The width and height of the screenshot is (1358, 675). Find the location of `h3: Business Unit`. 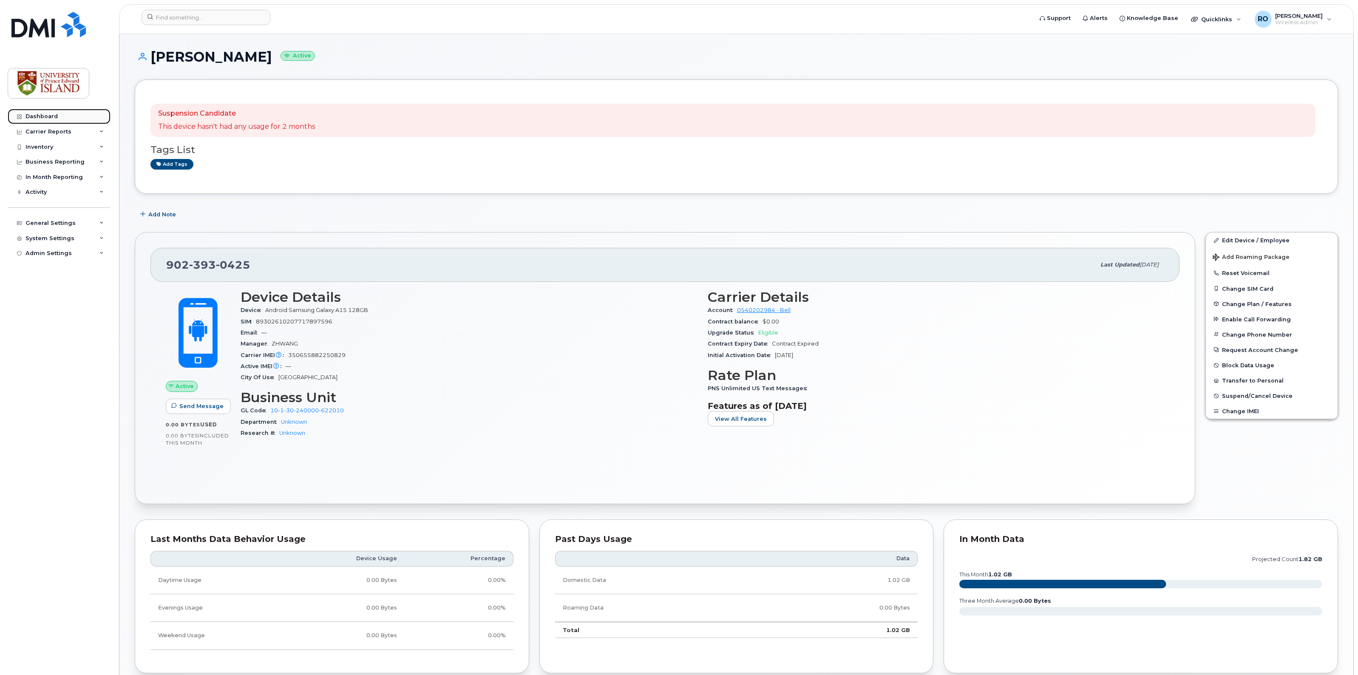

h3: Business Unit is located at coordinates (469, 398).